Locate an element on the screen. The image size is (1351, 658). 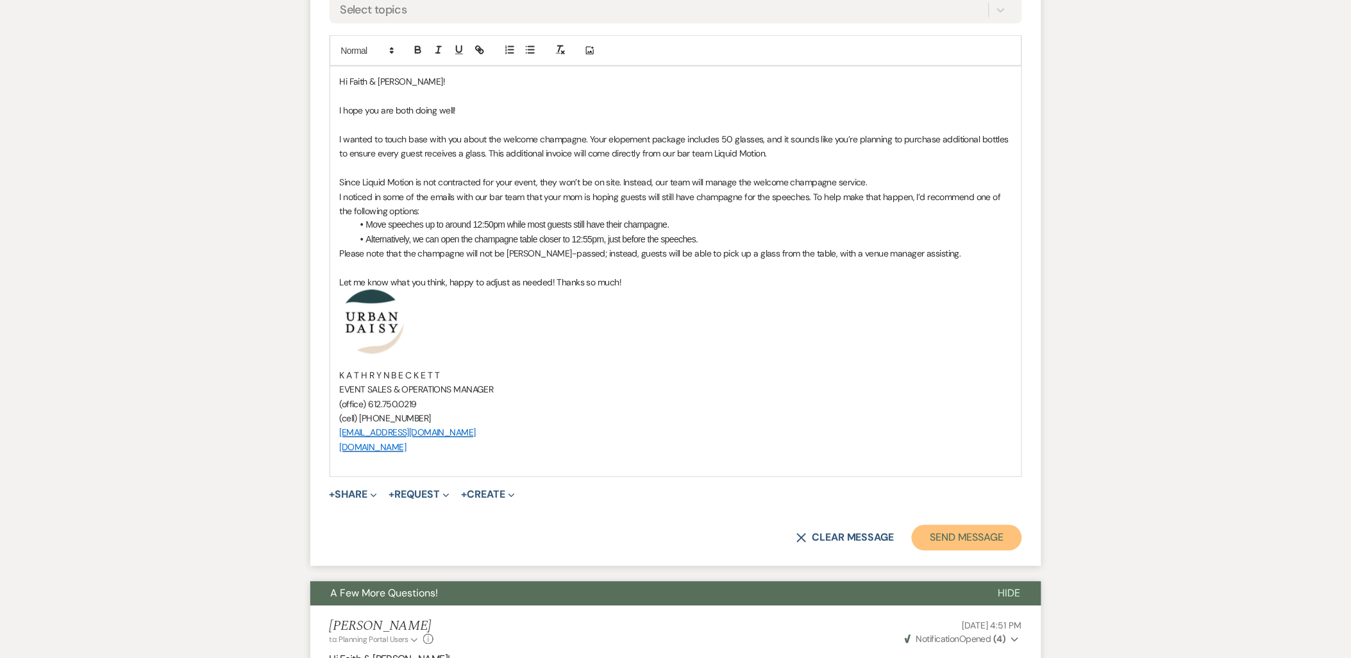
button: A Few More Questions! is located at coordinates (644, 594).